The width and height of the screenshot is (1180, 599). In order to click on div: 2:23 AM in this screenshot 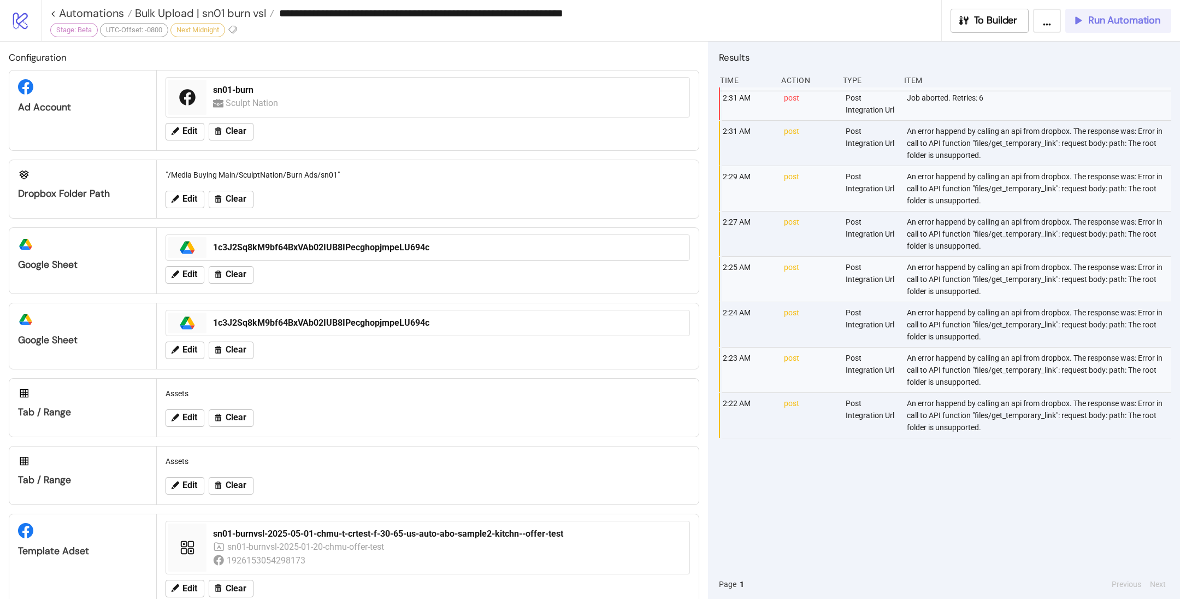, I will do `click(748, 370)`.